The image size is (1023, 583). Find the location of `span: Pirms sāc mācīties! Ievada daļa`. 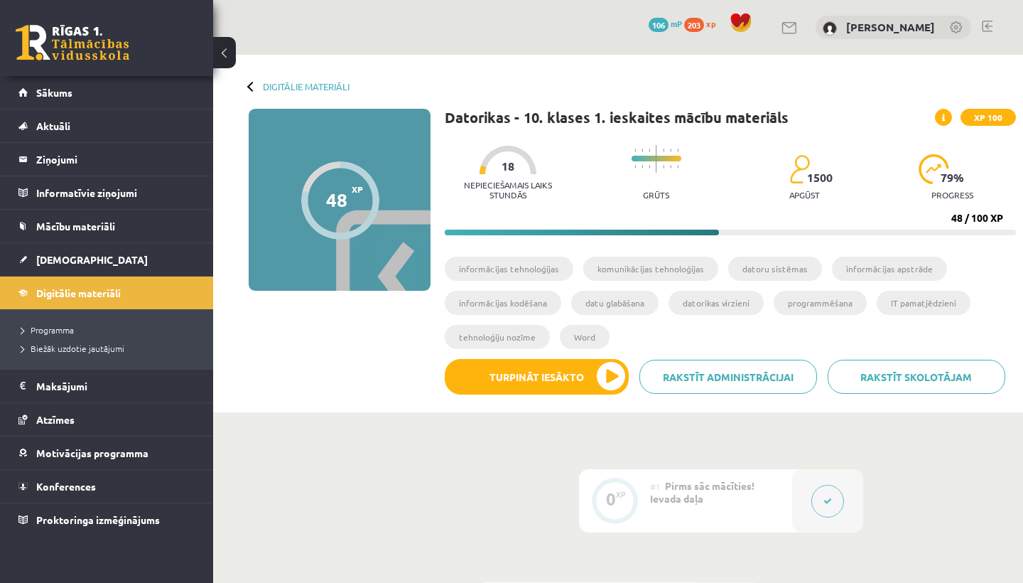

span: Pirms sāc mācīties! Ievada daļa is located at coordinates (702, 492).